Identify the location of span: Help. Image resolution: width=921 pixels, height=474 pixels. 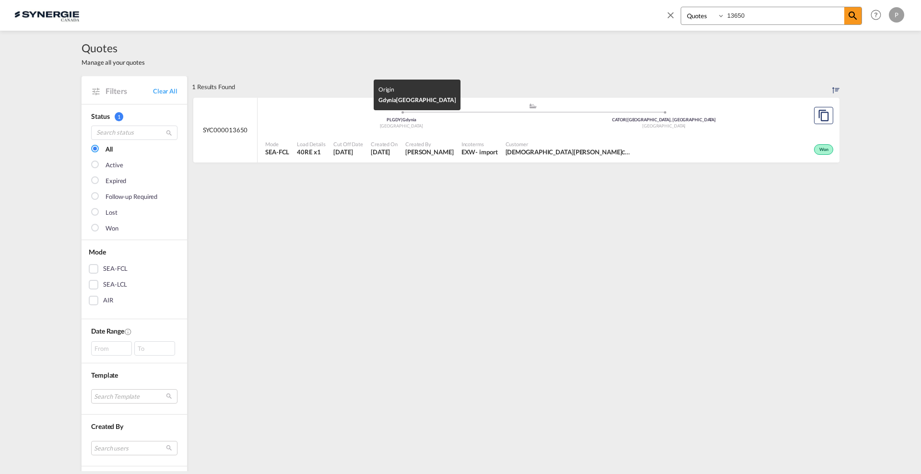
(875, 15).